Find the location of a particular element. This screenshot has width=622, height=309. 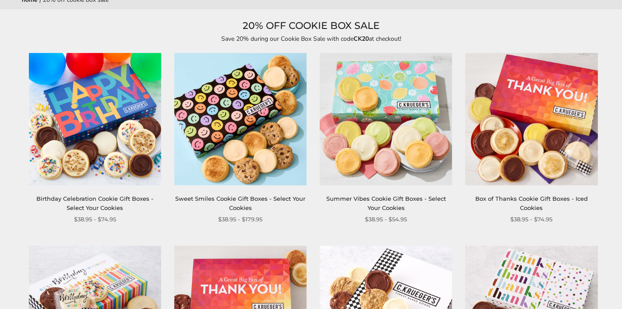

img: Birthday Celebration Cookie Gift Boxes - Select Your Cookies is located at coordinates (95, 119).